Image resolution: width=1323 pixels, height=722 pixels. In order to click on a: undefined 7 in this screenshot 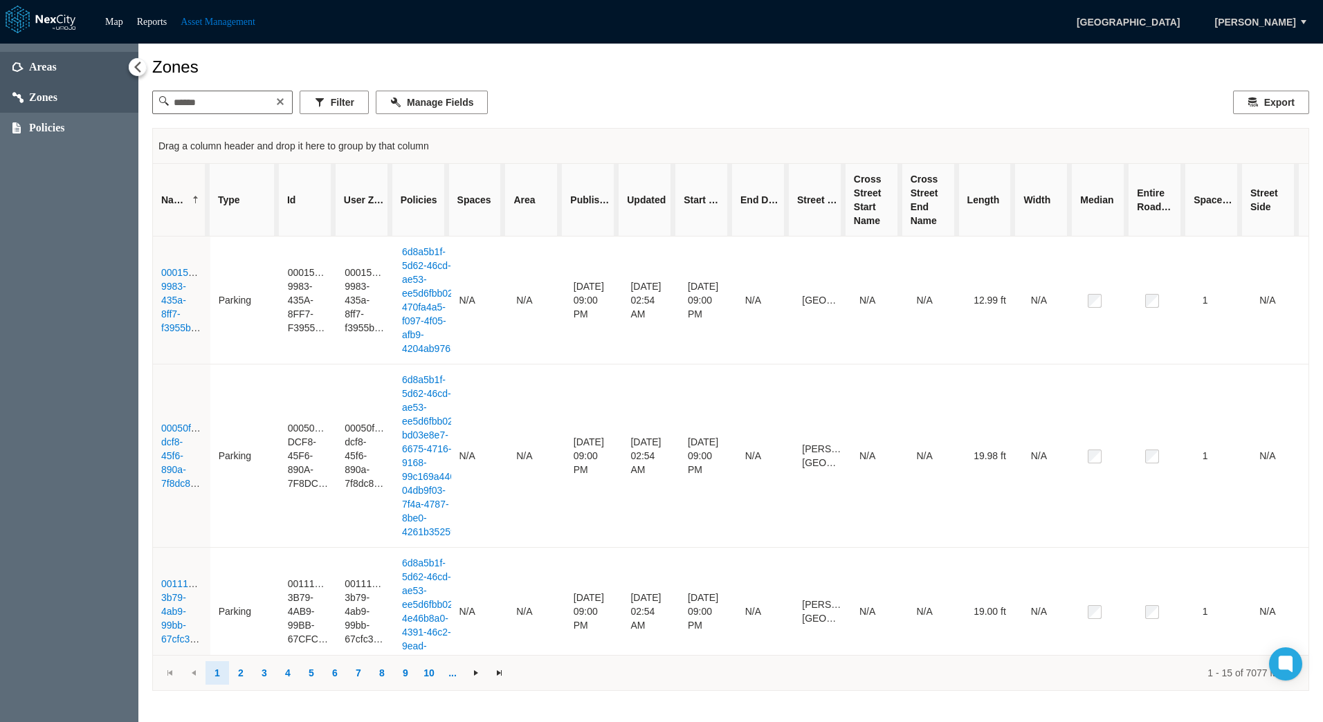, I will do `click(358, 673)`.